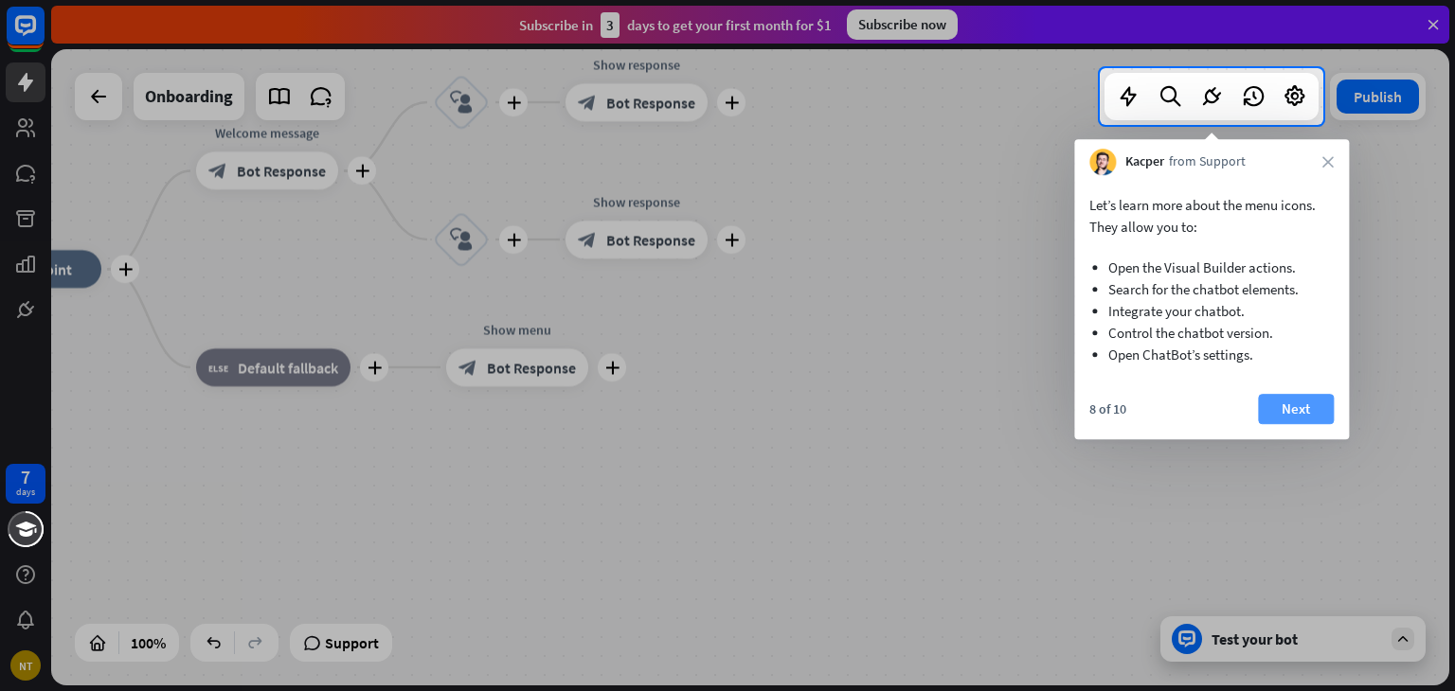 This screenshot has height=691, width=1455. Describe the element at coordinates (1328, 162) in the screenshot. I see `i: close` at that location.